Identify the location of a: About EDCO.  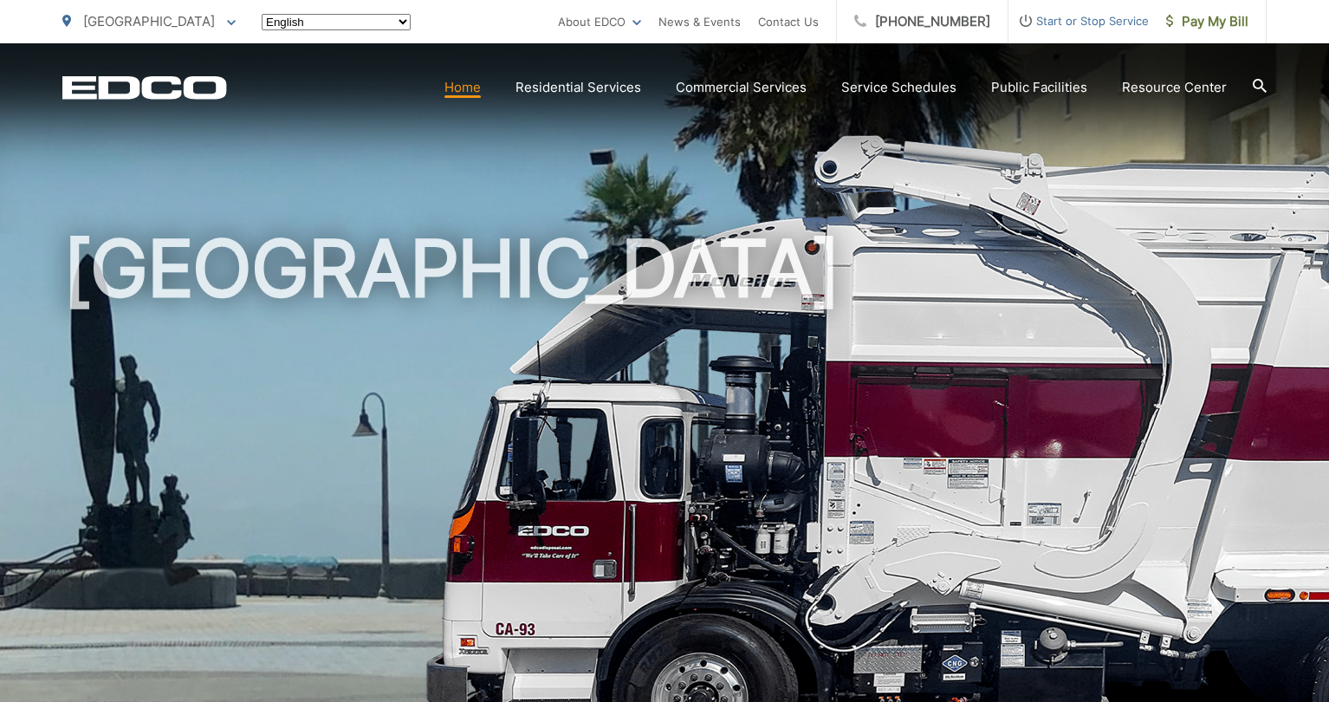
(599, 22).